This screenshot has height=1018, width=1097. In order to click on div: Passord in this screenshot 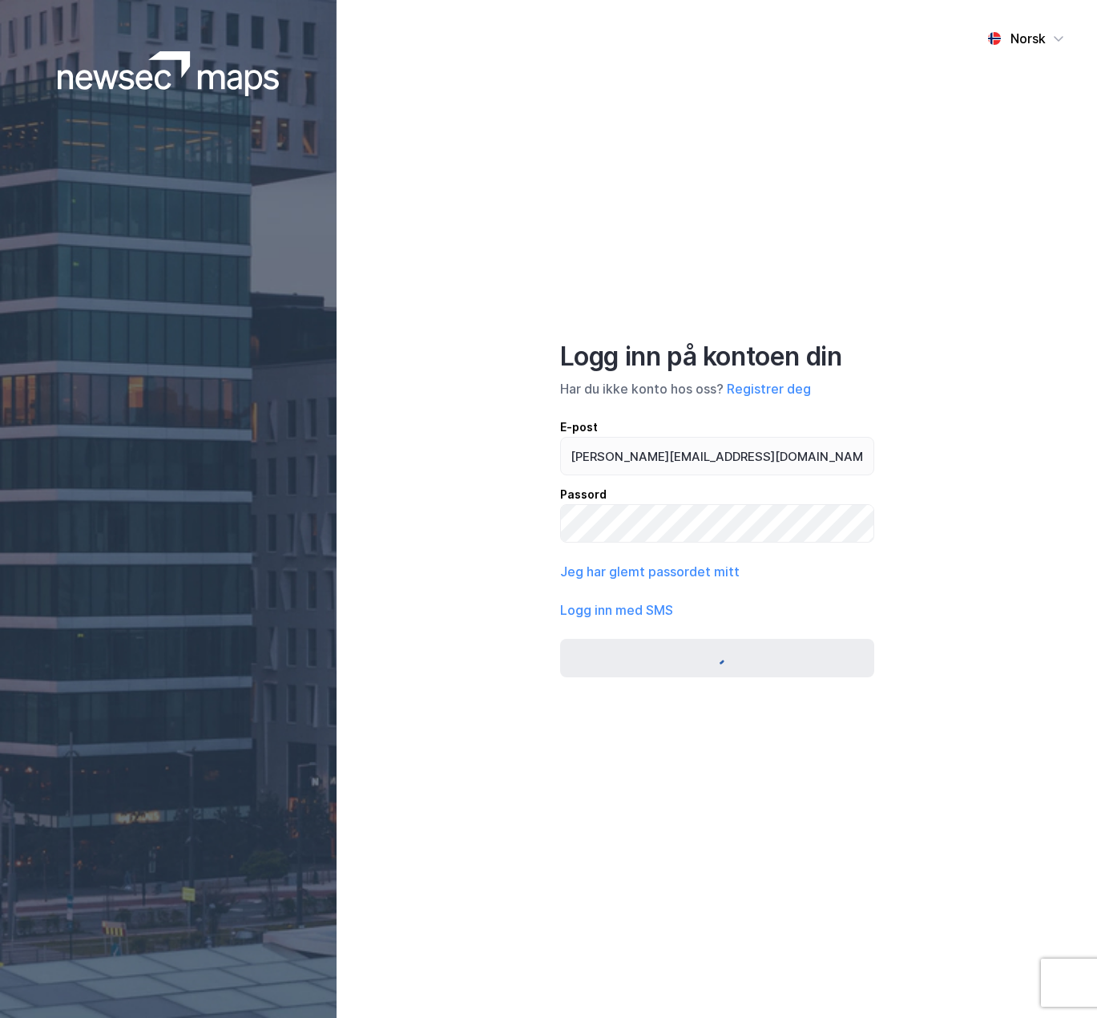, I will do `click(717, 494)`.